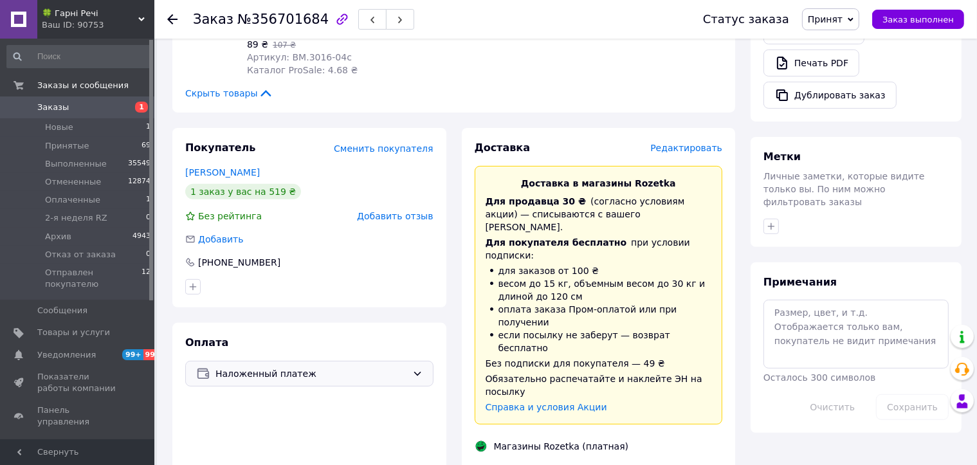 This screenshot has height=465, width=977. What do you see at coordinates (80, 255) in the screenshot?
I see `span: Отказ от заказа` at bounding box center [80, 255].